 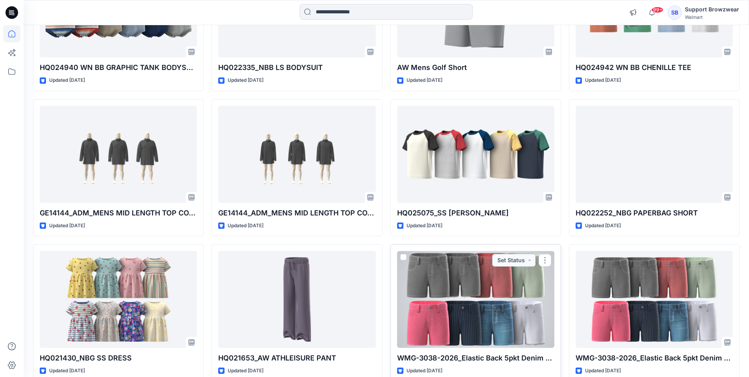 I want to click on p: WMG-3038-2026_Elastic Back 5pkt Denim Shorts 3 Inseam - Cost Opt, so click(x=476, y=358).